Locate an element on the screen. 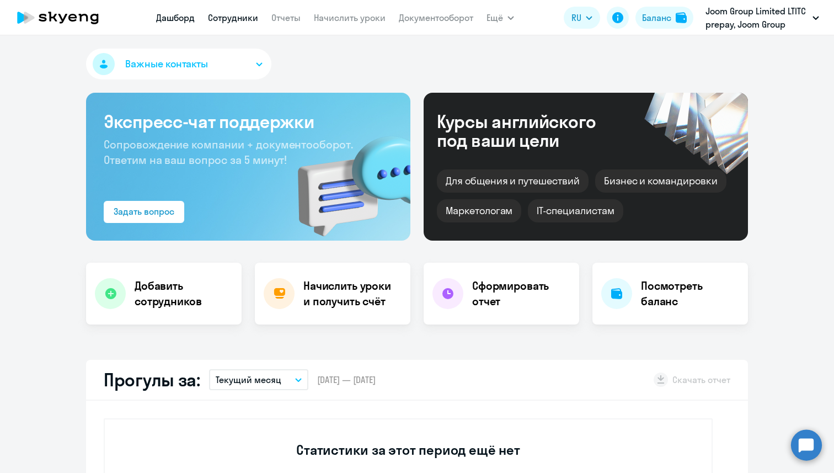 The height and width of the screenshot is (473, 834). p: Joom Group Limited LTITC prepay, Joom Group Limited is located at coordinates (757, 18).